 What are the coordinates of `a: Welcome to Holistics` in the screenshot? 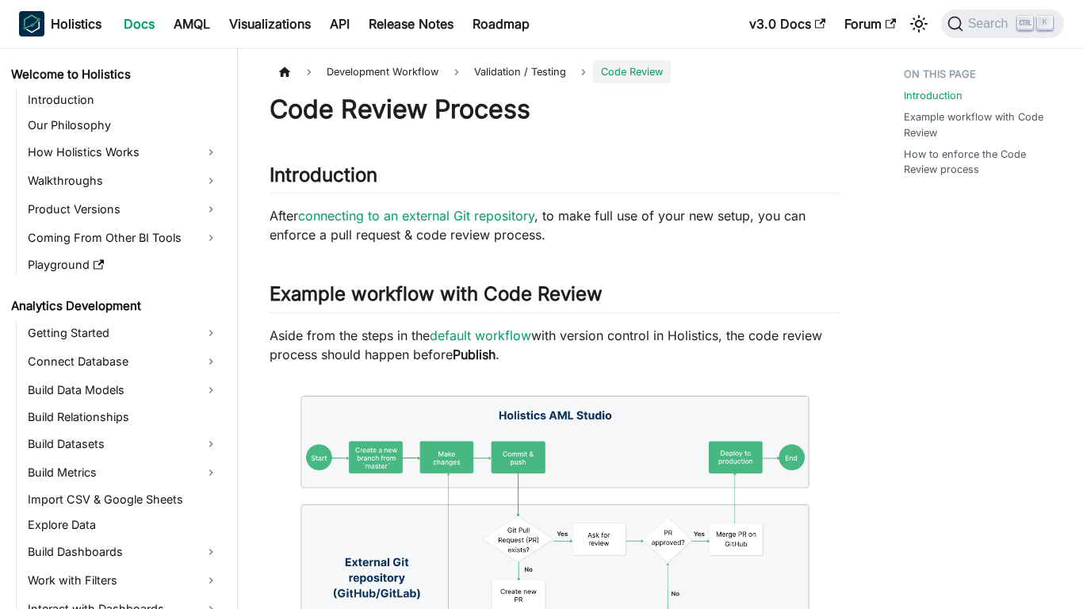 It's located at (115, 75).